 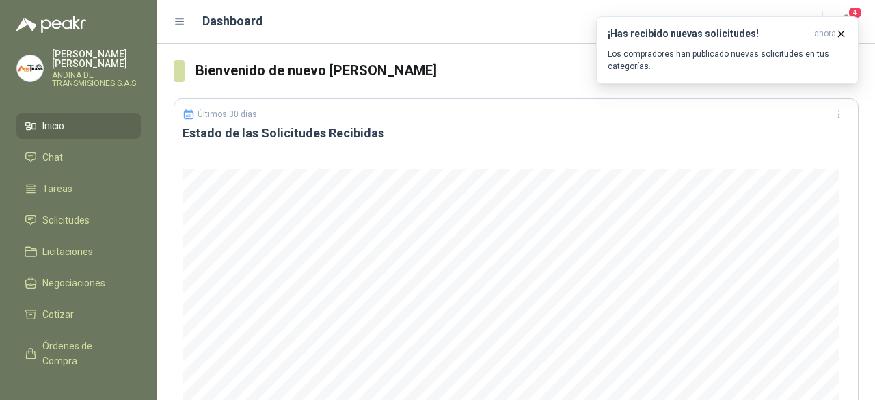 I want to click on a: Inicio, so click(x=79, y=126).